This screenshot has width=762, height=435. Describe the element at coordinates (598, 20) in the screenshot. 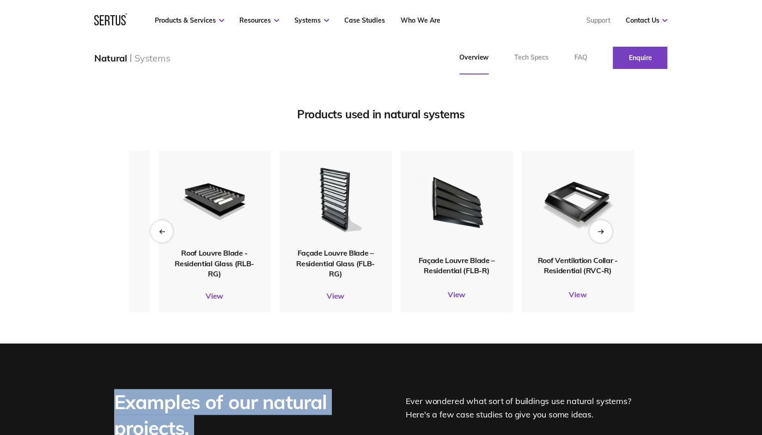

I see `a: Support` at that location.